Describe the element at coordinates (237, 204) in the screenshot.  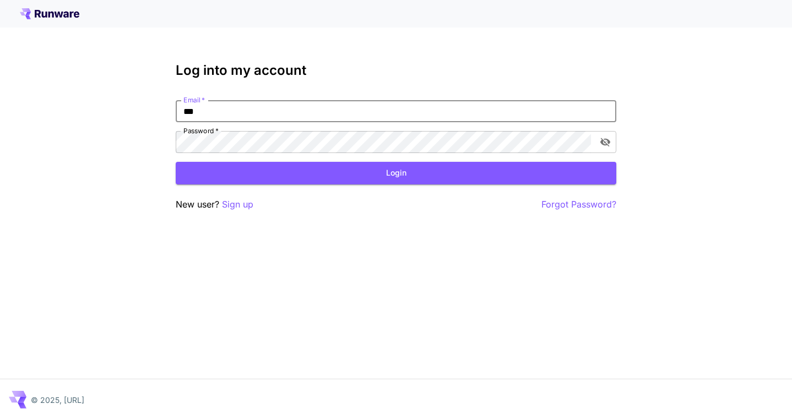
I see `p: Sign up` at that location.